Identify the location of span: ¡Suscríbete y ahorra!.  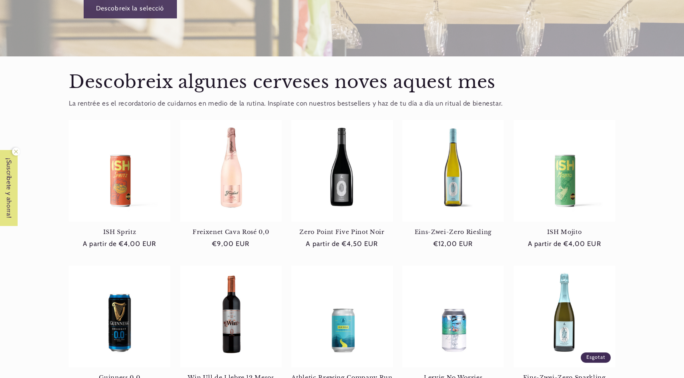
(9, 188).